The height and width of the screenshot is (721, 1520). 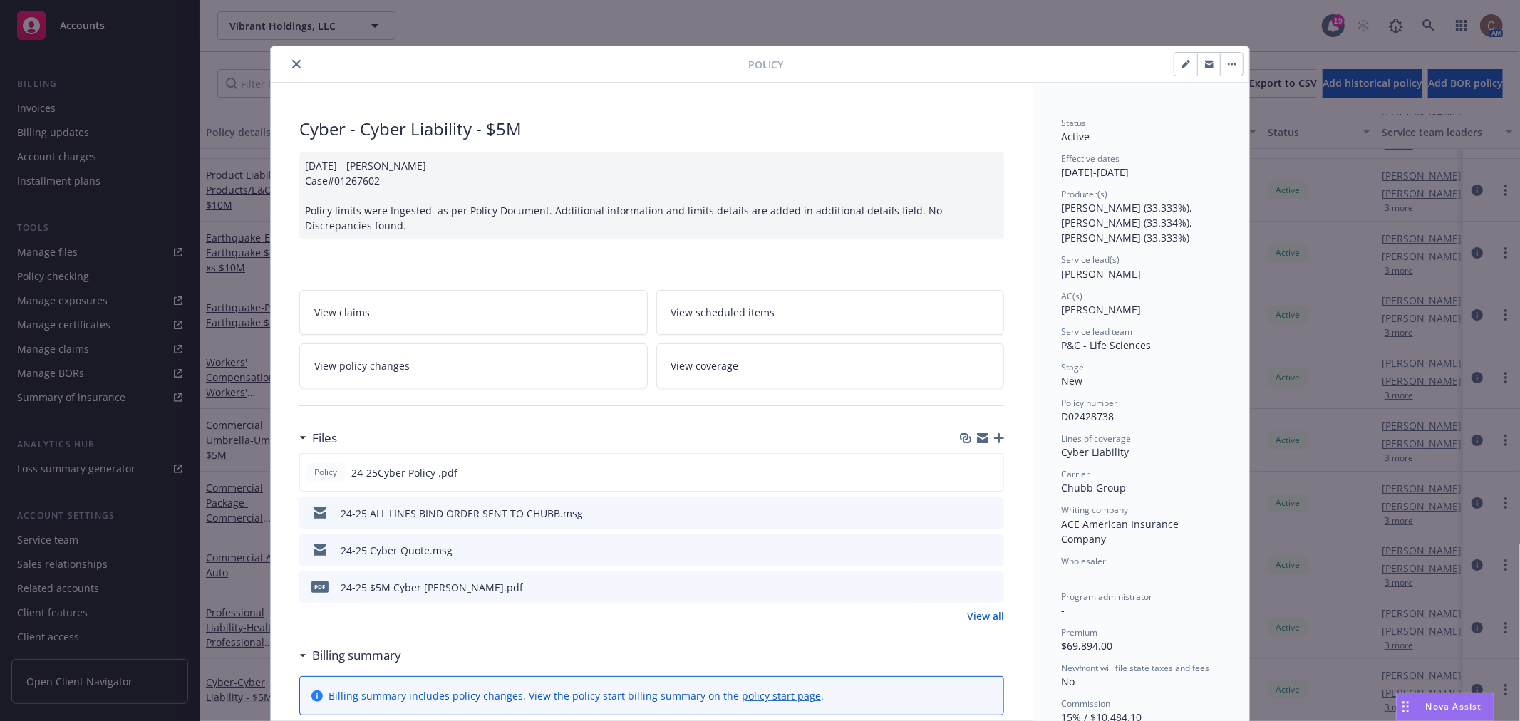 I want to click on span: Status, so click(x=1073, y=123).